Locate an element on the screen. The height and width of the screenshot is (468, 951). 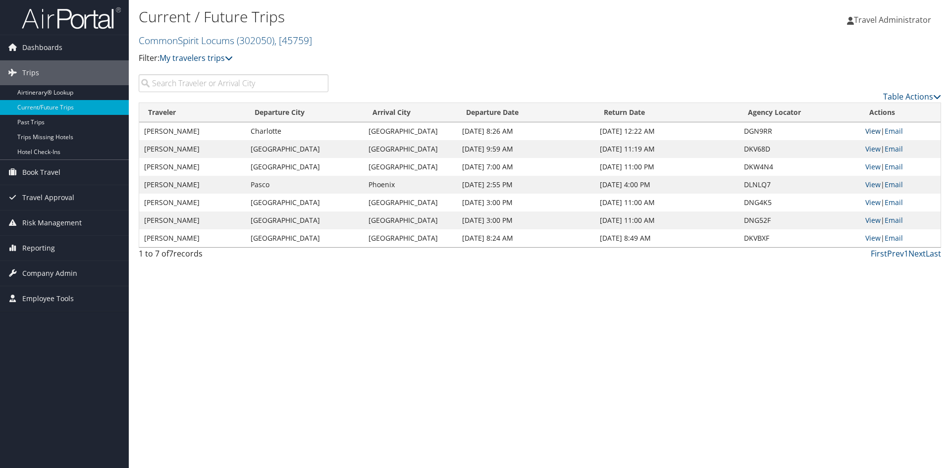
th: Arrival City: activate to sort column ascending is located at coordinates (410, 112).